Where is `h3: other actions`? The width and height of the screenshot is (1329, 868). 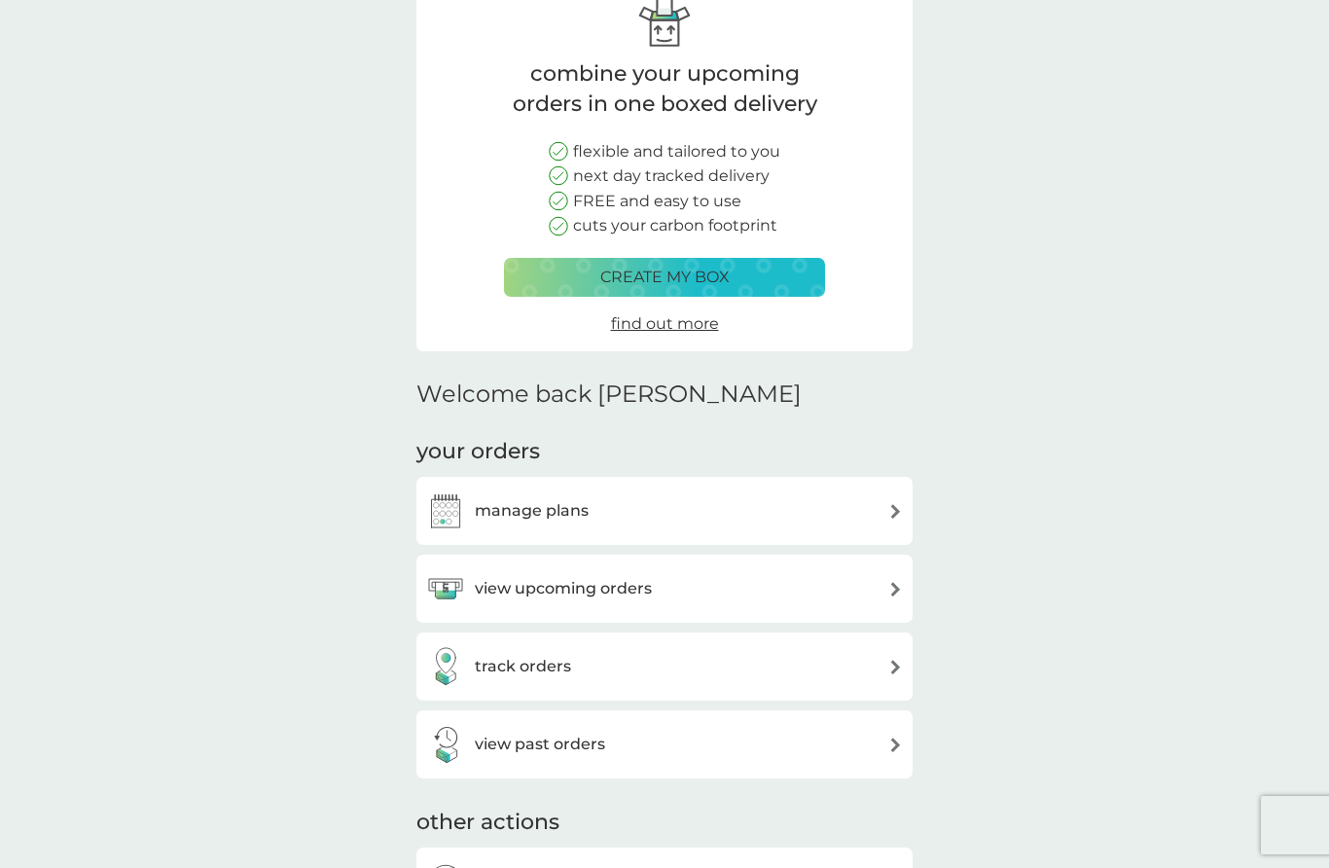 h3: other actions is located at coordinates (487, 822).